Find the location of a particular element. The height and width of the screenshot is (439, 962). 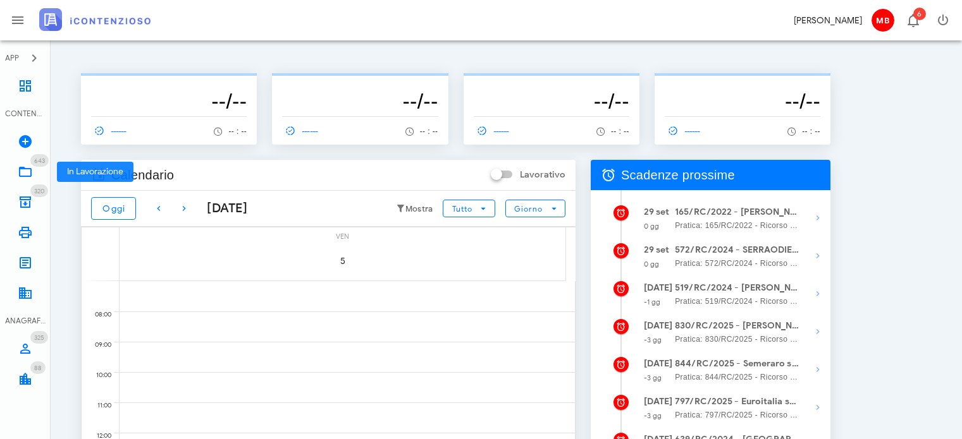

span: Scadenze prossime is located at coordinates (678, 175).